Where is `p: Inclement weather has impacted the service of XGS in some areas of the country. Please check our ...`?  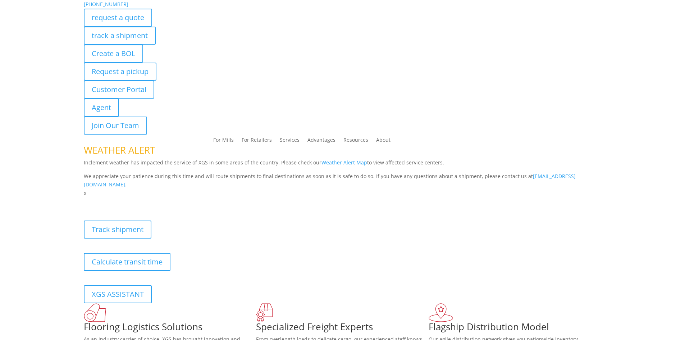 p: Inclement weather has impacted the service of XGS in some areas of the country. Please check our ... is located at coordinates (343, 165).